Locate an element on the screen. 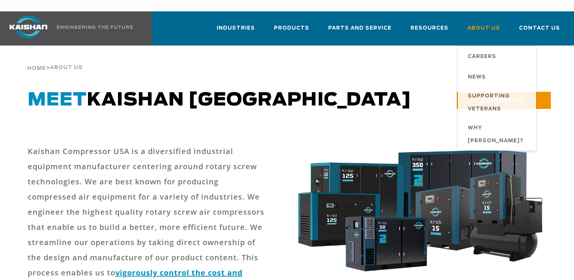 This screenshot has height=280, width=574. span: Home is located at coordinates (36, 68).